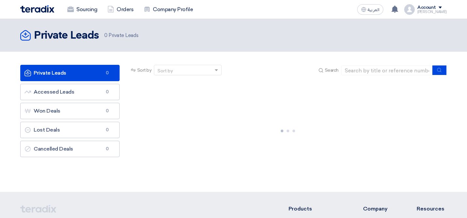  Describe the element at coordinates (410, 9) in the screenshot. I see `img: profile_test.png` at that location.